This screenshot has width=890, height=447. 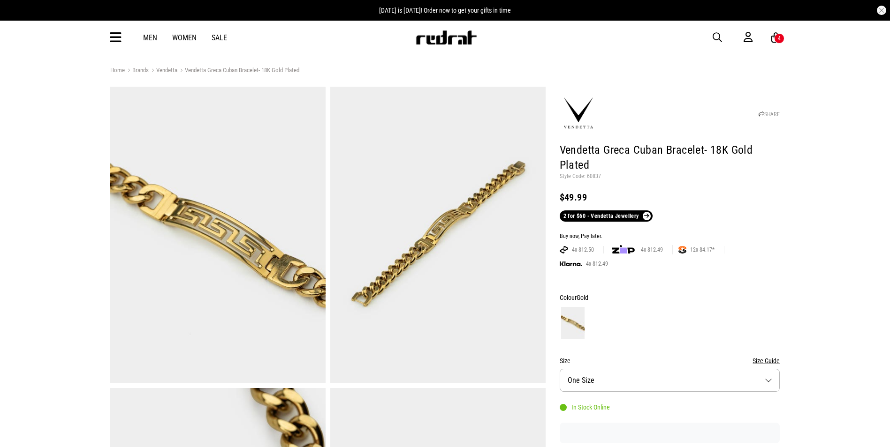 I want to click on div: Size, so click(x=670, y=361).